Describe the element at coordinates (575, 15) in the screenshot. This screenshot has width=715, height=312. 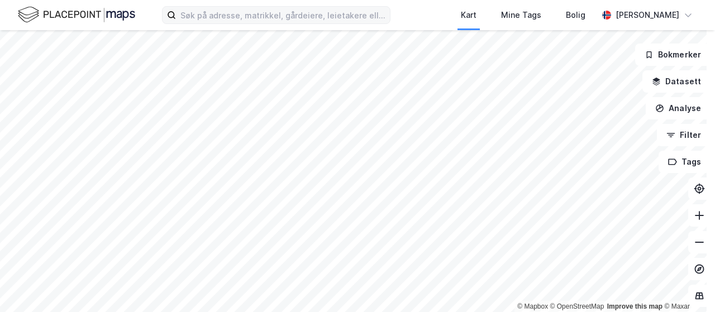
I see `div: Bolig` at that location.